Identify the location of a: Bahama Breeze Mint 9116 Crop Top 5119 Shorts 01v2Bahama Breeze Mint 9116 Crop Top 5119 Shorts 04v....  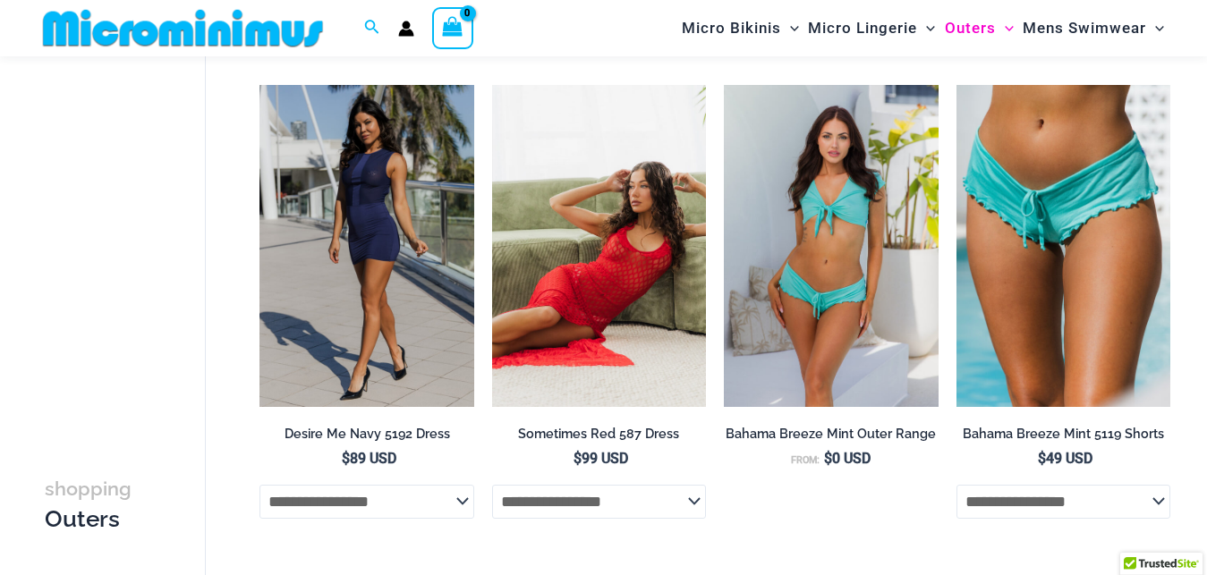
(830, 245).